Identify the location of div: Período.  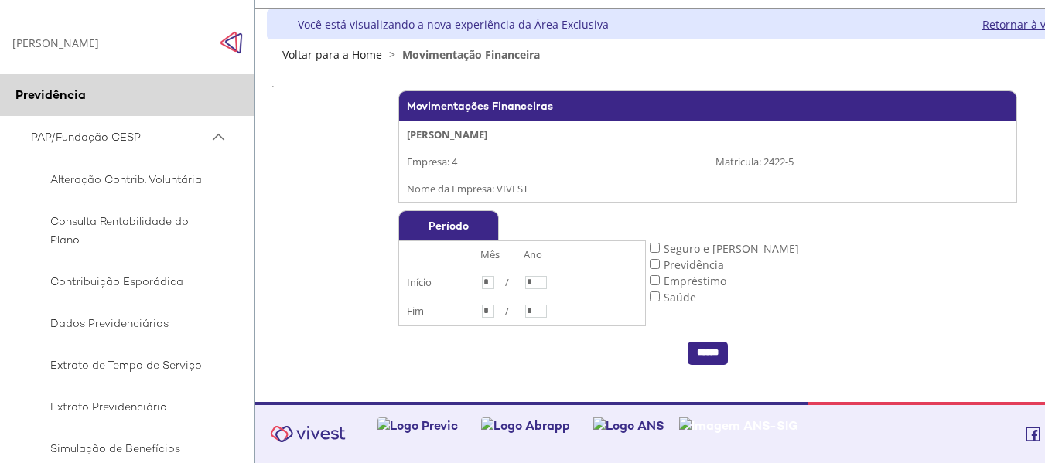
(449, 225).